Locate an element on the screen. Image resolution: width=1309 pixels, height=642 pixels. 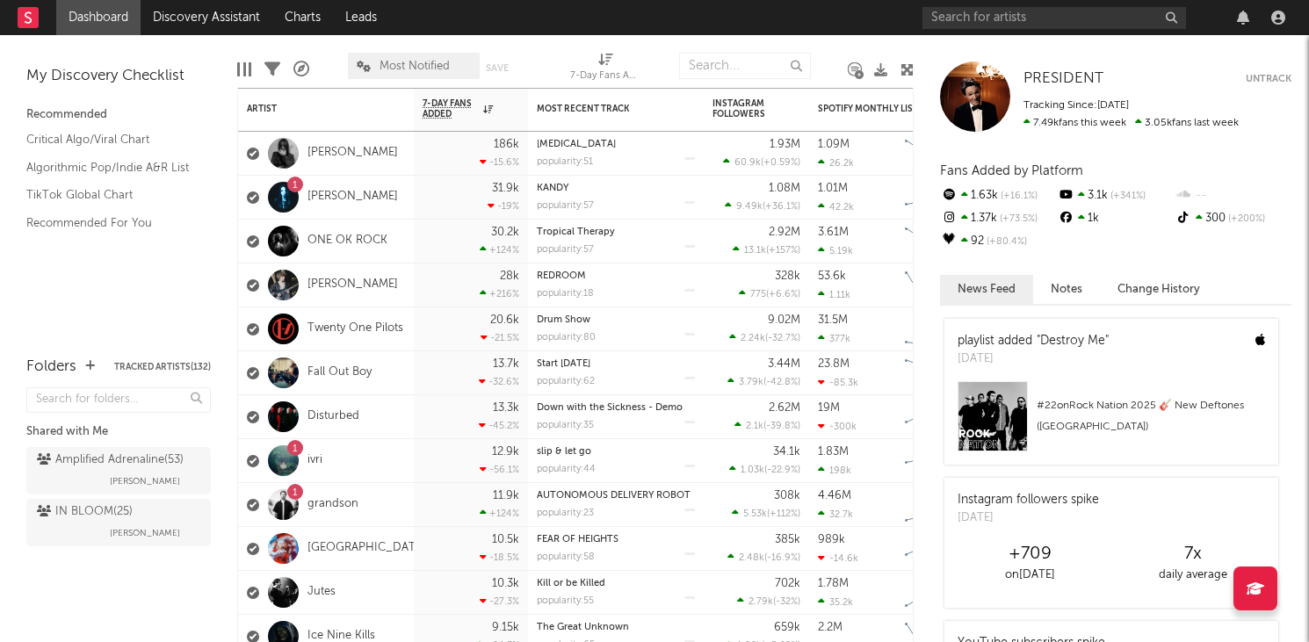
span: Most Notified is located at coordinates (415, 66).